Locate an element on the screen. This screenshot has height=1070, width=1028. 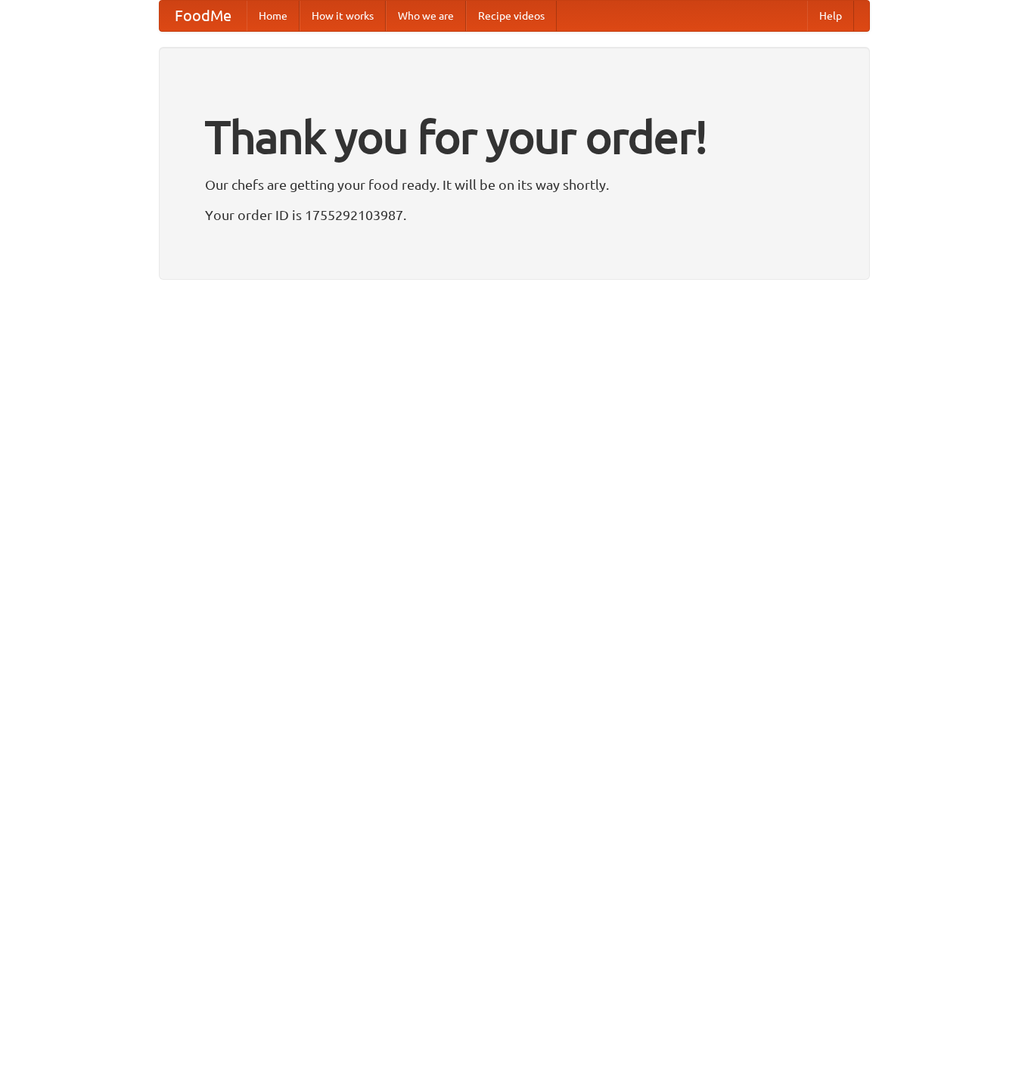
a: How it works is located at coordinates (343, 16).